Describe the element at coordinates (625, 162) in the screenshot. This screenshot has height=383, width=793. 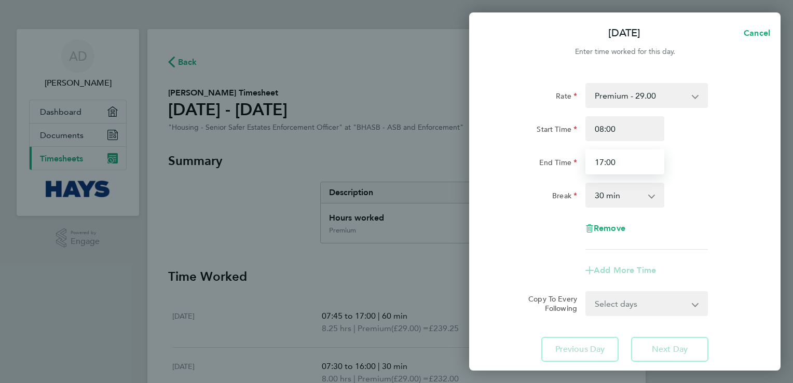
I see `input: E.g. 18:00` at that location.